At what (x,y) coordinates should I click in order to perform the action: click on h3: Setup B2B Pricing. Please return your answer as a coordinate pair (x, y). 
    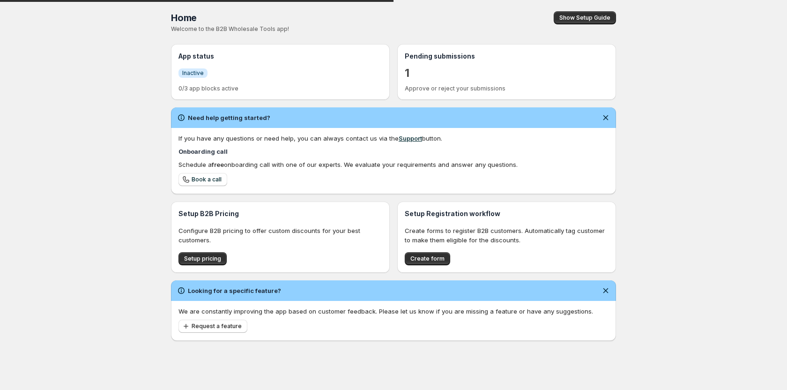
    Looking at the image, I should click on (280, 214).